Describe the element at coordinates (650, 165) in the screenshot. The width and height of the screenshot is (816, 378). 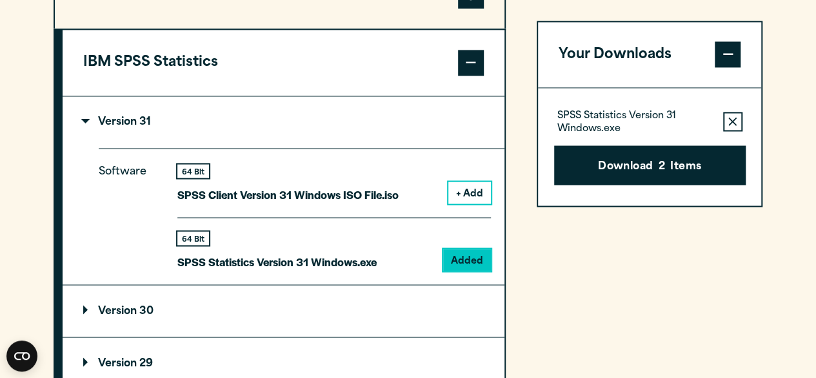
I see `button: Download2Items` at that location.